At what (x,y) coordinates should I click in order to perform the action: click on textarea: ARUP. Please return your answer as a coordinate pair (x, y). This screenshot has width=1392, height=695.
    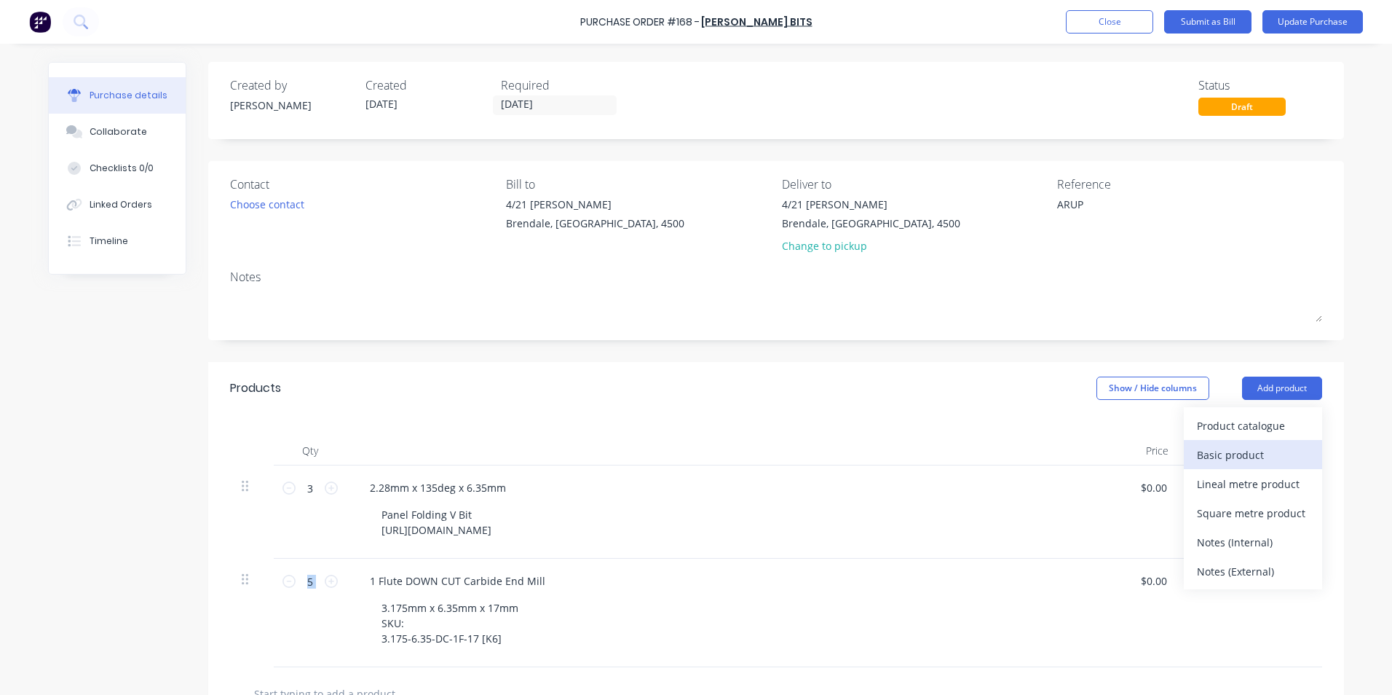
    Looking at the image, I should click on (1148, 213).